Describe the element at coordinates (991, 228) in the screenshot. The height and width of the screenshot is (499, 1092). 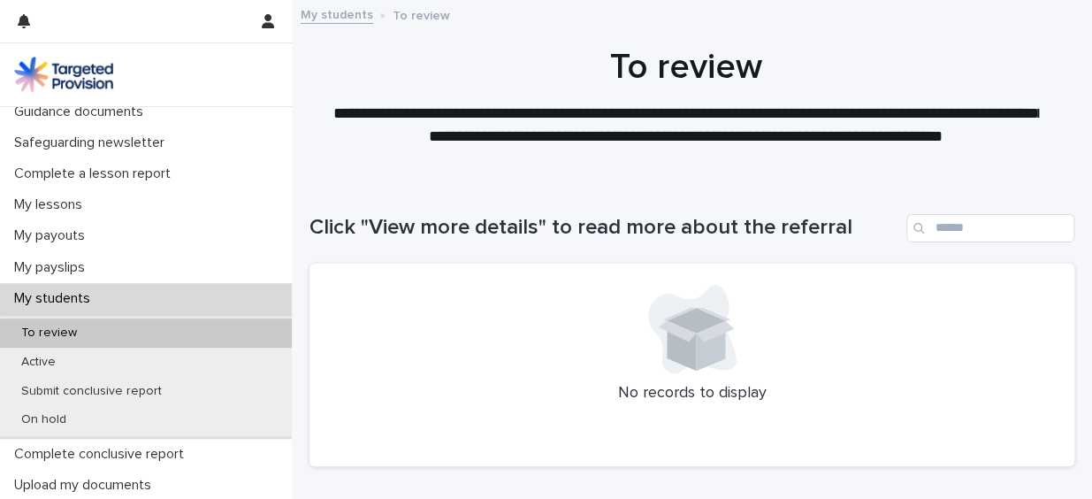
I see `input: Search` at that location.